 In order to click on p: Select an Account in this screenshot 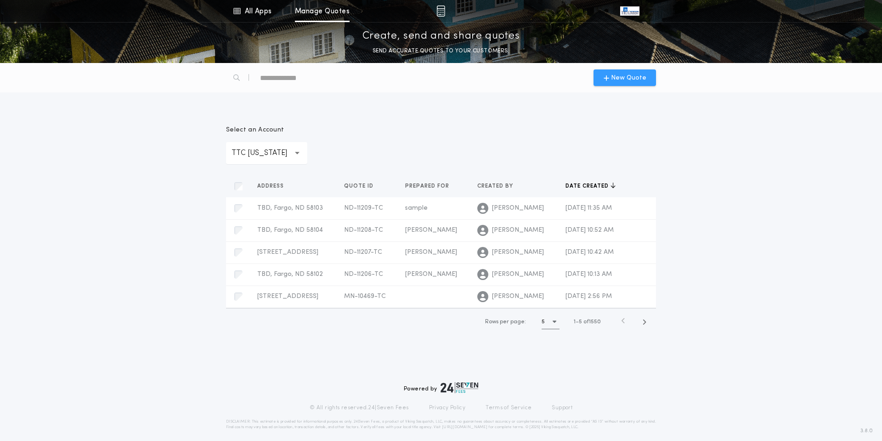, I will do `click(266, 130)`.